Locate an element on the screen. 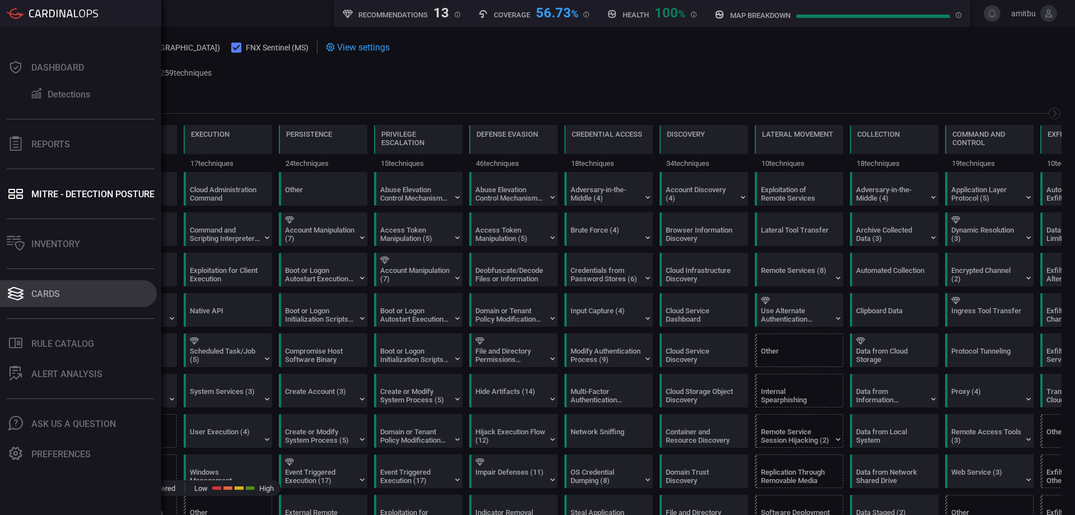  div: Windows Management Instrumentation is located at coordinates (225, 476).